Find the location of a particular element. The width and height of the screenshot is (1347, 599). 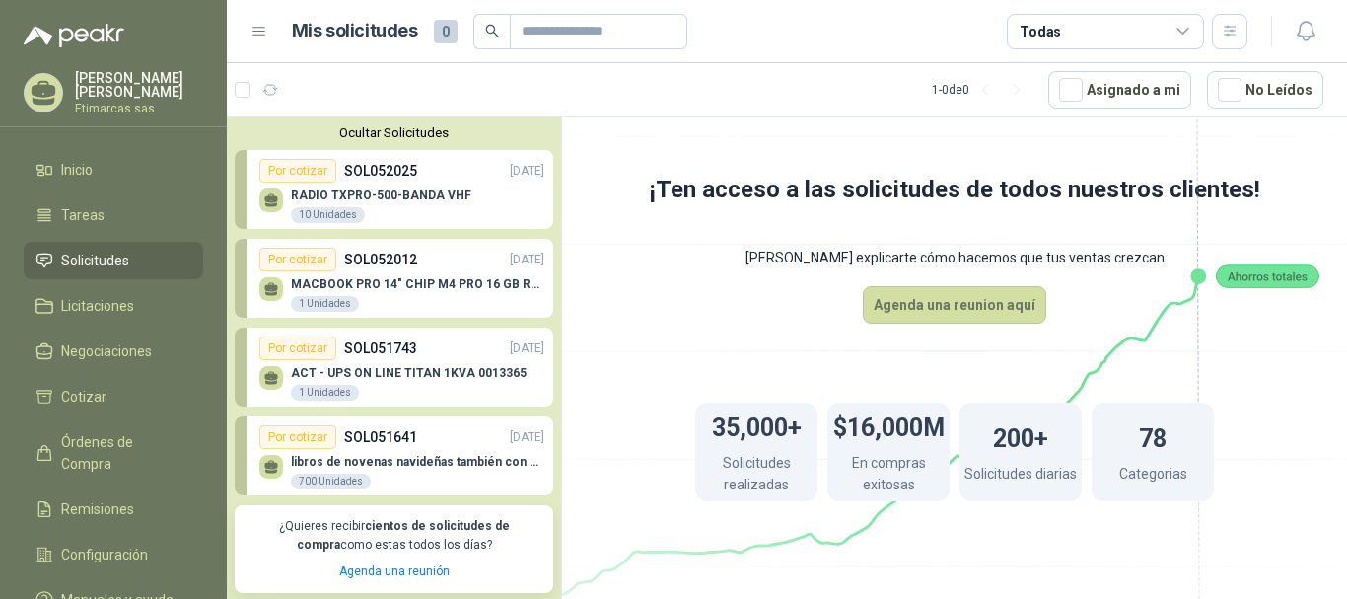

span: 0 is located at coordinates (446, 32).